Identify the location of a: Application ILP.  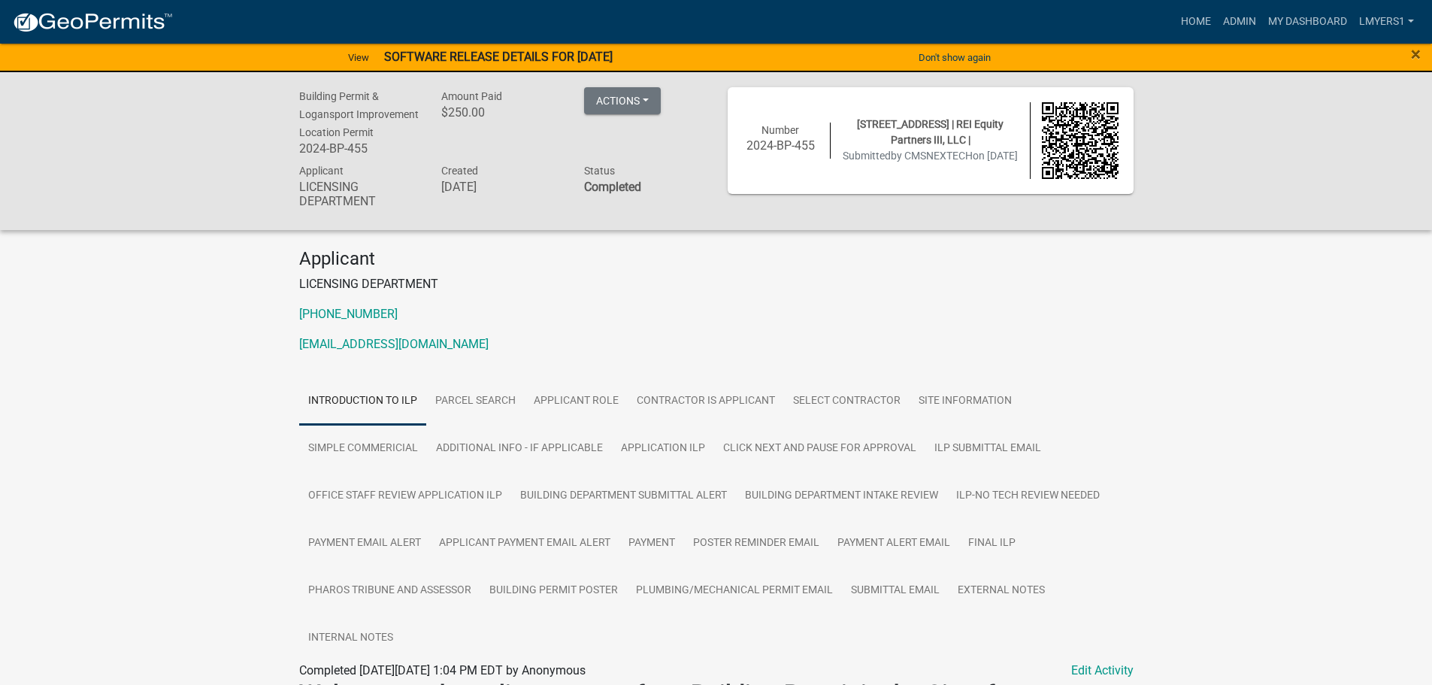
(663, 449).